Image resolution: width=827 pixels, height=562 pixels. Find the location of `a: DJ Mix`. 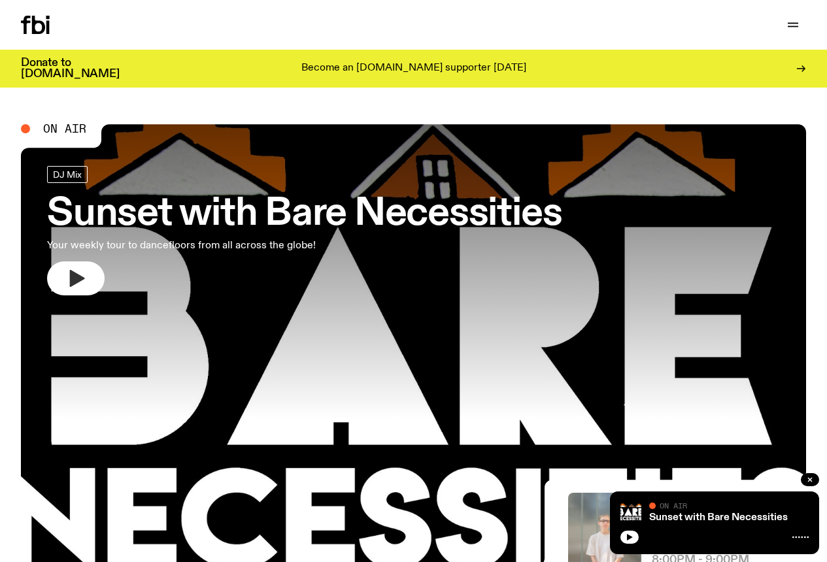

a: DJ Mix is located at coordinates (67, 175).